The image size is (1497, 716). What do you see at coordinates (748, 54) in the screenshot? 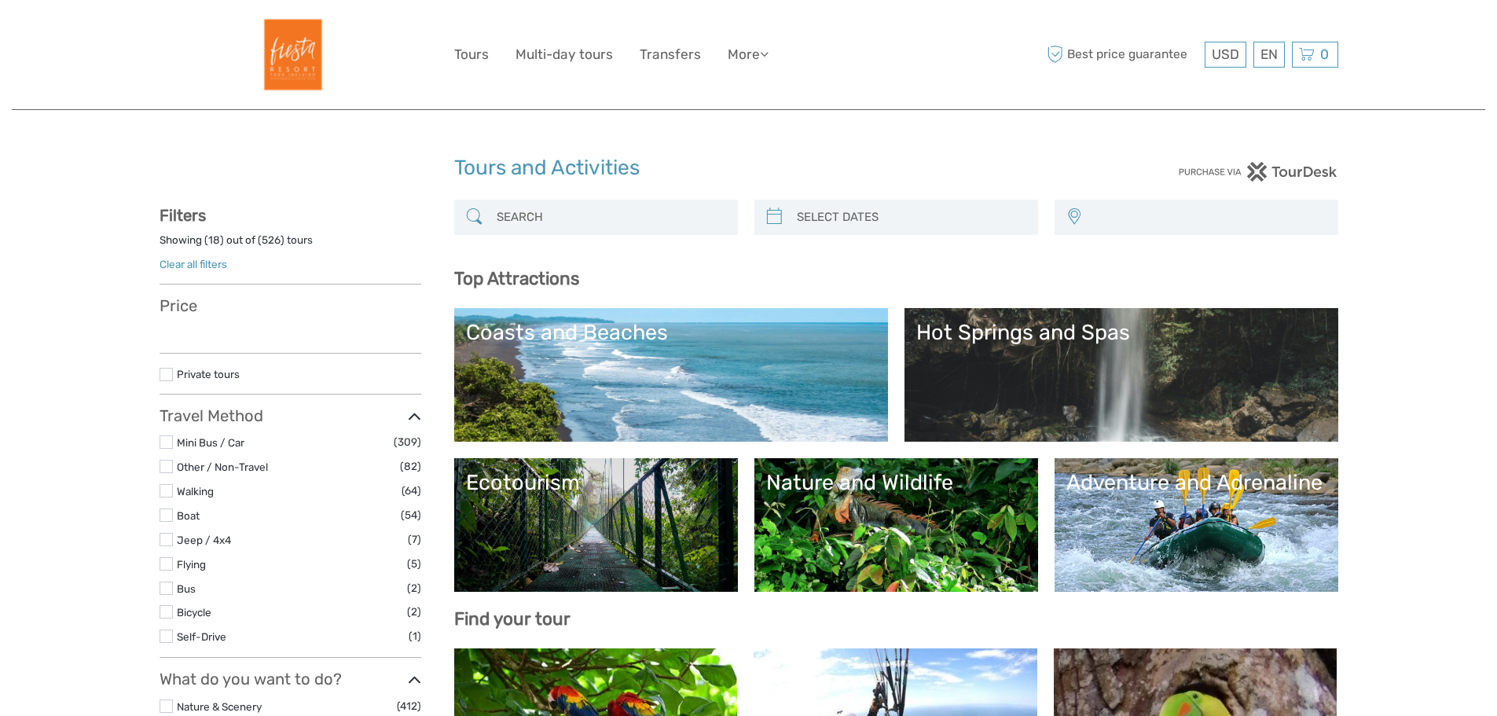
I see `a: More` at bounding box center [748, 54].